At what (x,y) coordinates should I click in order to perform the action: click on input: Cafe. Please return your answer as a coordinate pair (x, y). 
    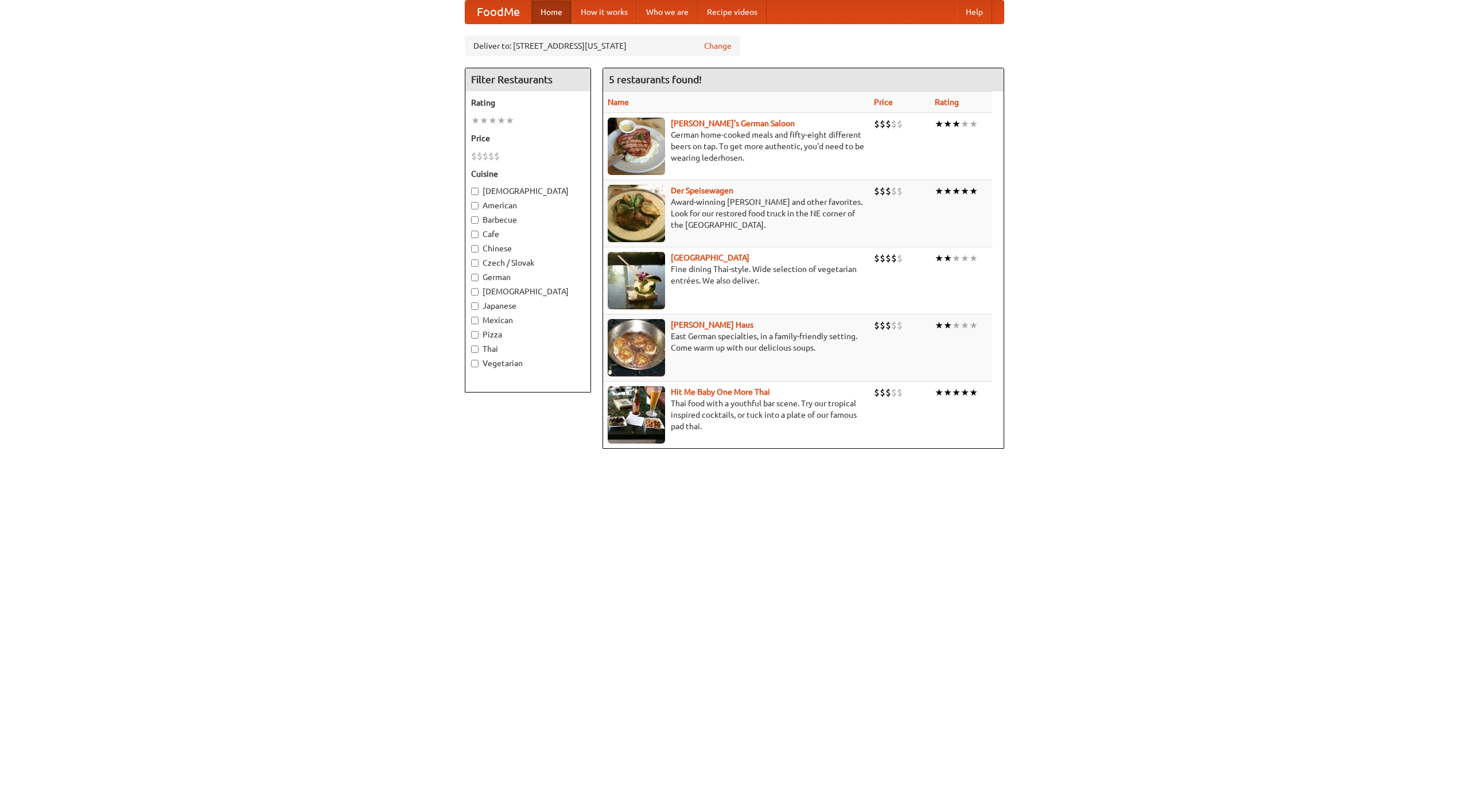
    Looking at the image, I should click on (474, 234).